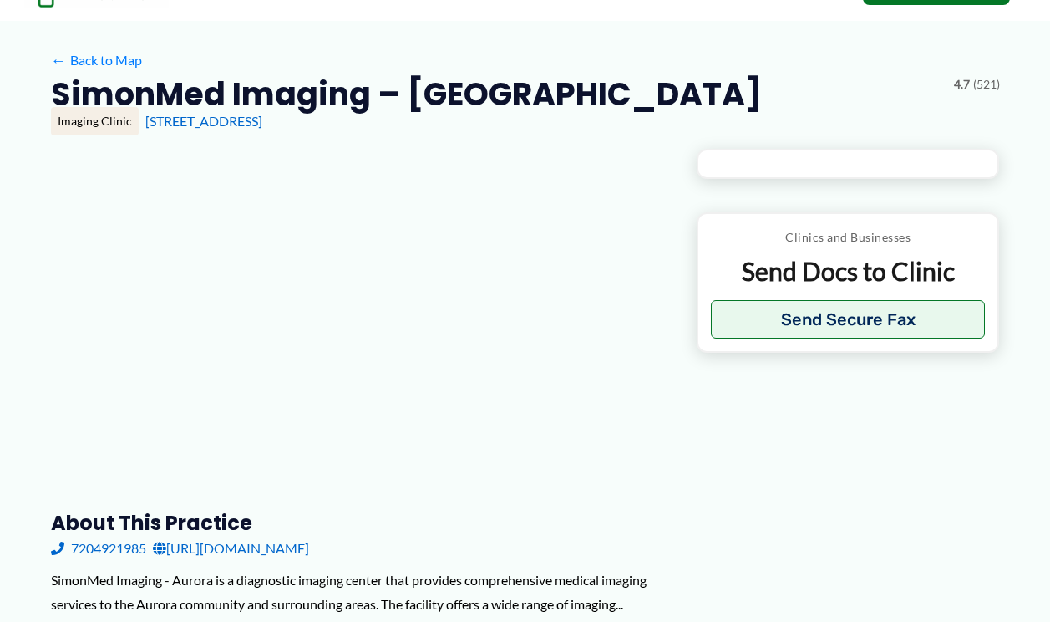 This screenshot has height=622, width=1050. What do you see at coordinates (360, 522) in the screenshot?
I see `h3: About this practice` at bounding box center [360, 522].